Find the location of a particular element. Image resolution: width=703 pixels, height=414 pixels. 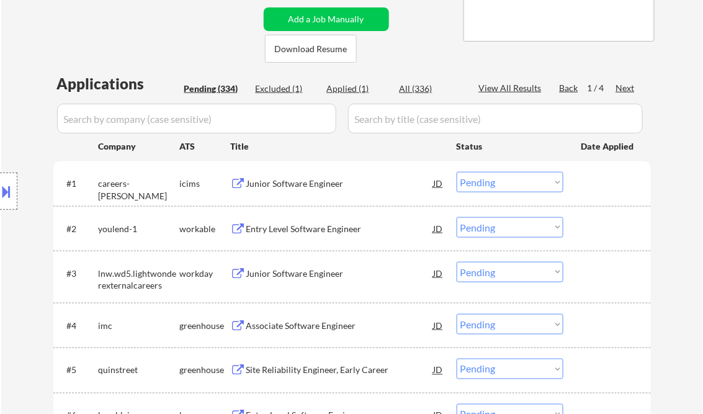

div: #5 is located at coordinates (78, 370).